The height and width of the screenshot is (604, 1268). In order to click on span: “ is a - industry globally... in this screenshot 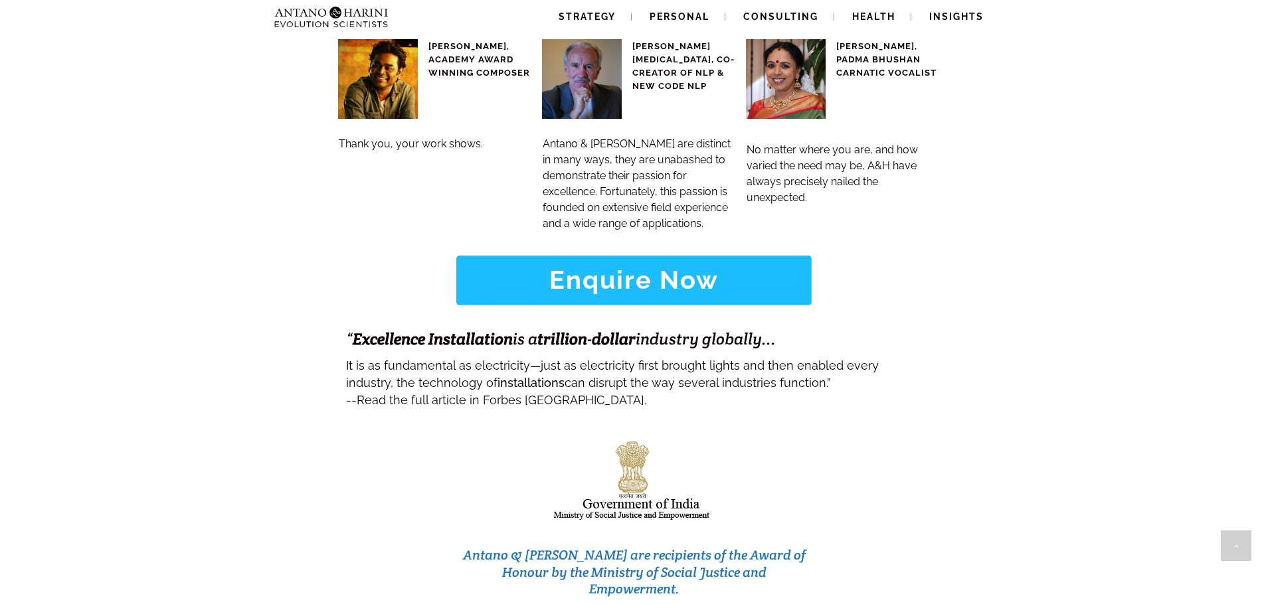, I will do `click(561, 339)`.